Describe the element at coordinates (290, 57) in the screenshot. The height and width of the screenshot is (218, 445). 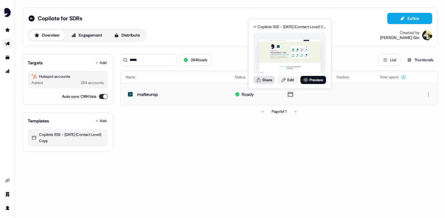
I see `img: asset preview` at that location.